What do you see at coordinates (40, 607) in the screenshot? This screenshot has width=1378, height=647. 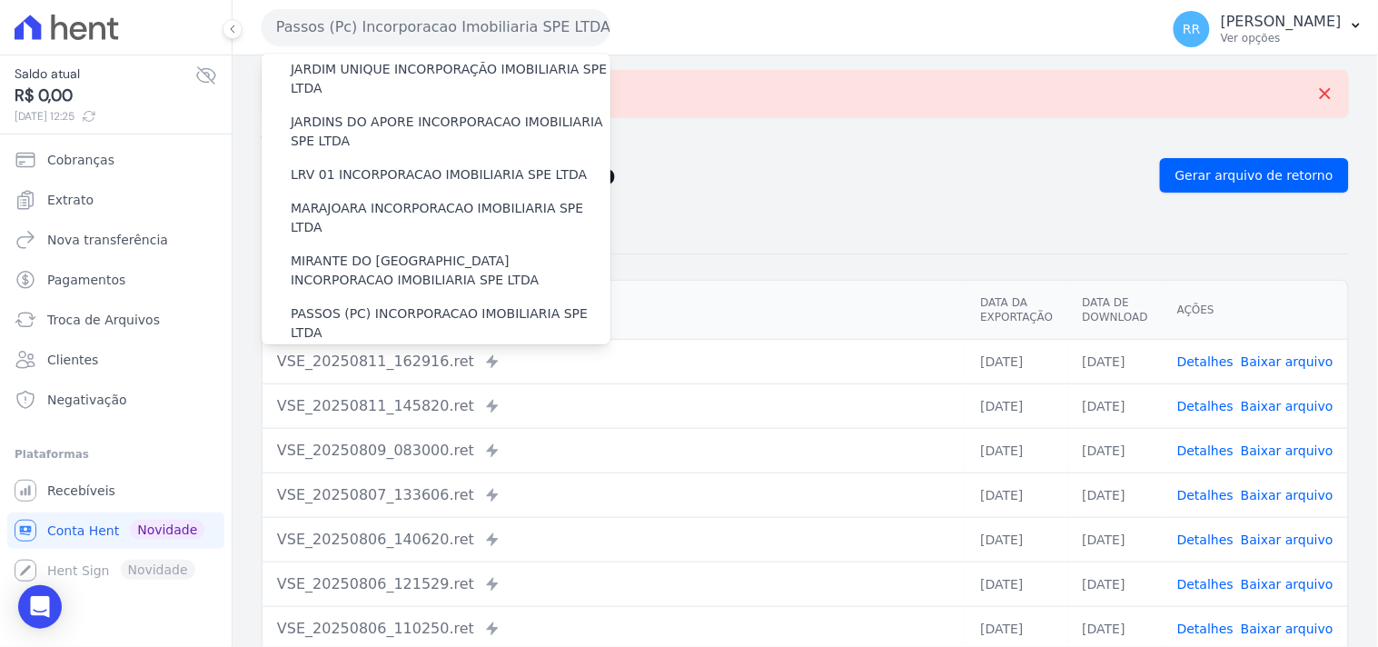 I see `div: Open Intercom Messenger` at bounding box center [40, 607].